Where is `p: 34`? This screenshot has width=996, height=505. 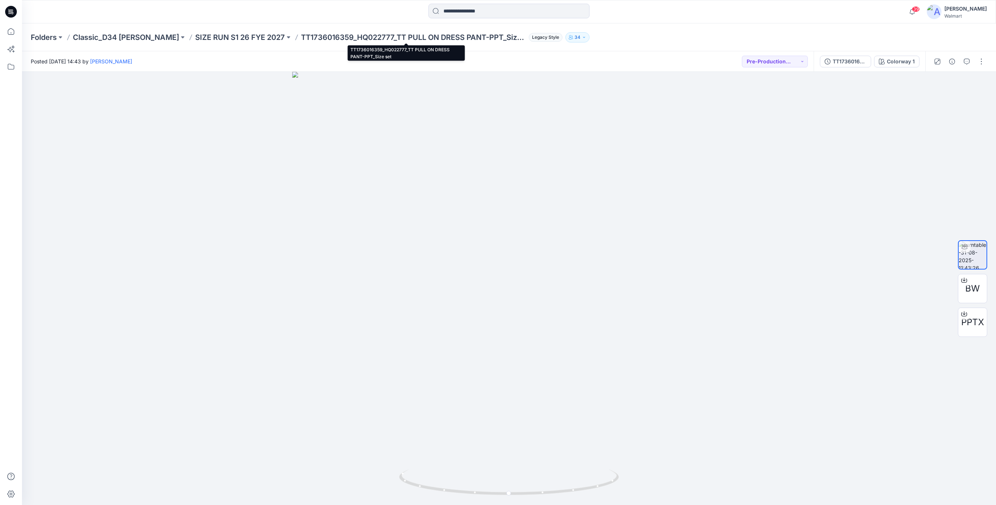 p: 34 is located at coordinates (577, 37).